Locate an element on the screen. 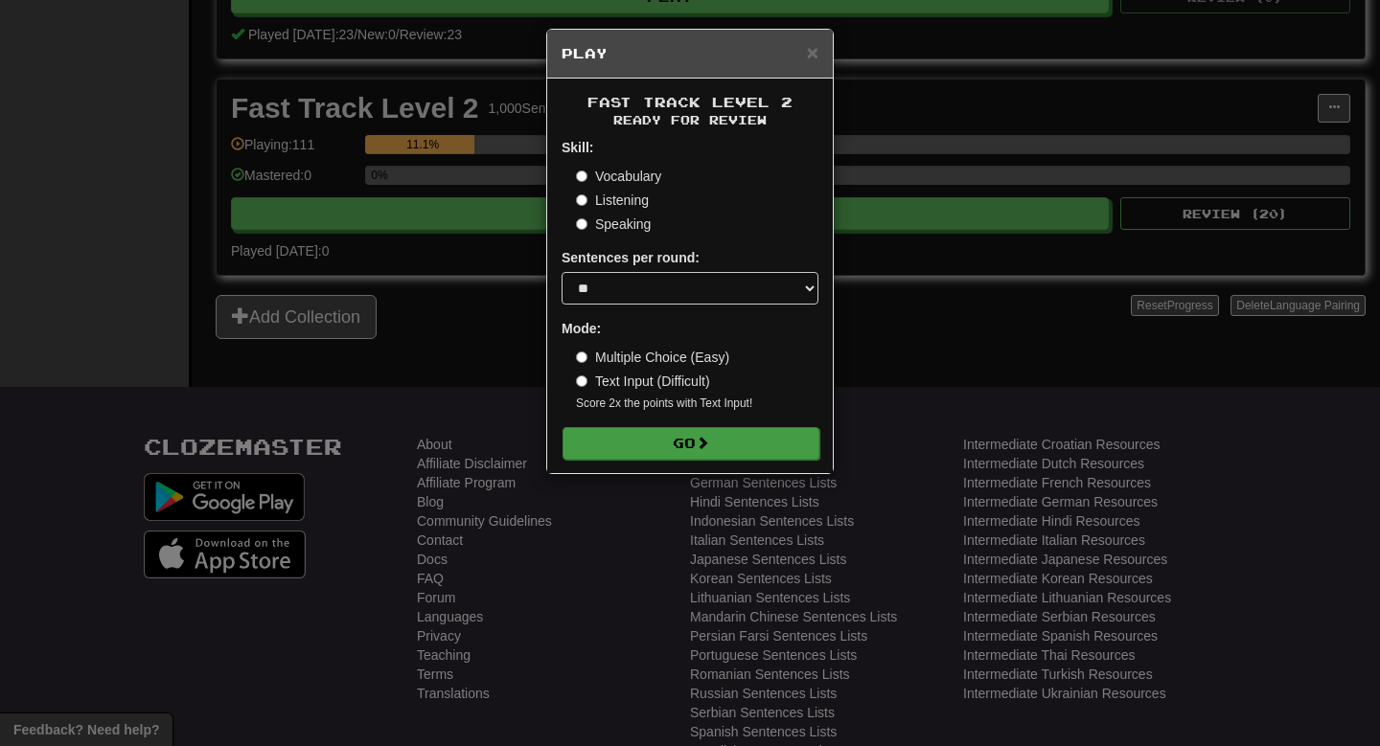 The width and height of the screenshot is (1380, 746). input: Listening is located at coordinates (582, 200).